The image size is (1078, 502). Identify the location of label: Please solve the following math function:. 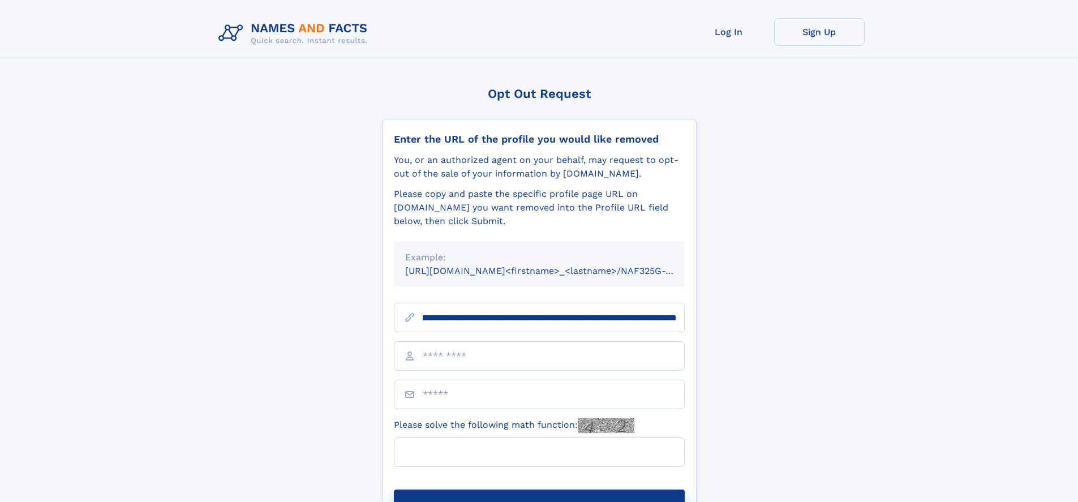
(514, 426).